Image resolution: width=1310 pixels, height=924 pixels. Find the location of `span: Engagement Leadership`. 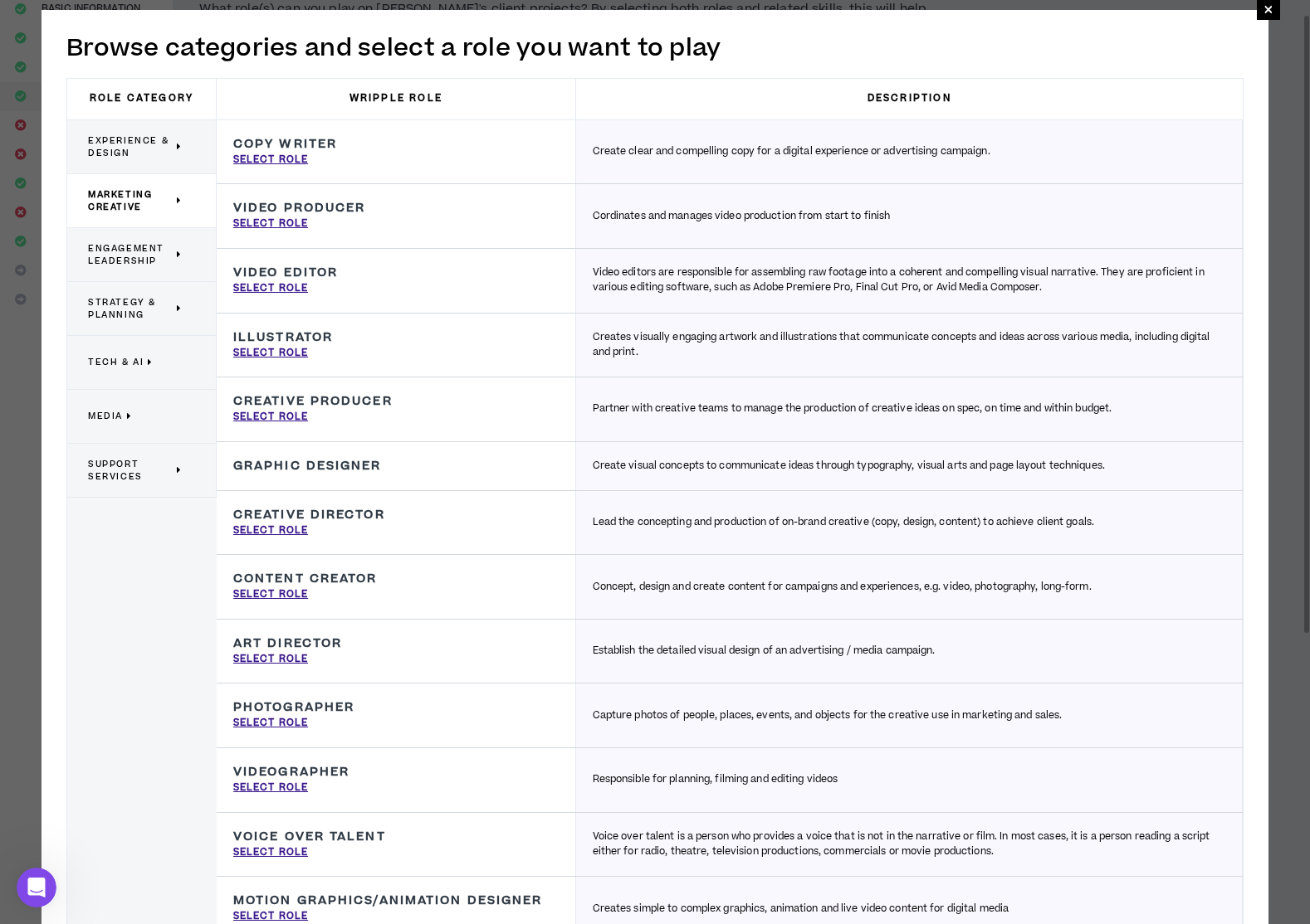

span: Engagement Leadership is located at coordinates (130, 255).